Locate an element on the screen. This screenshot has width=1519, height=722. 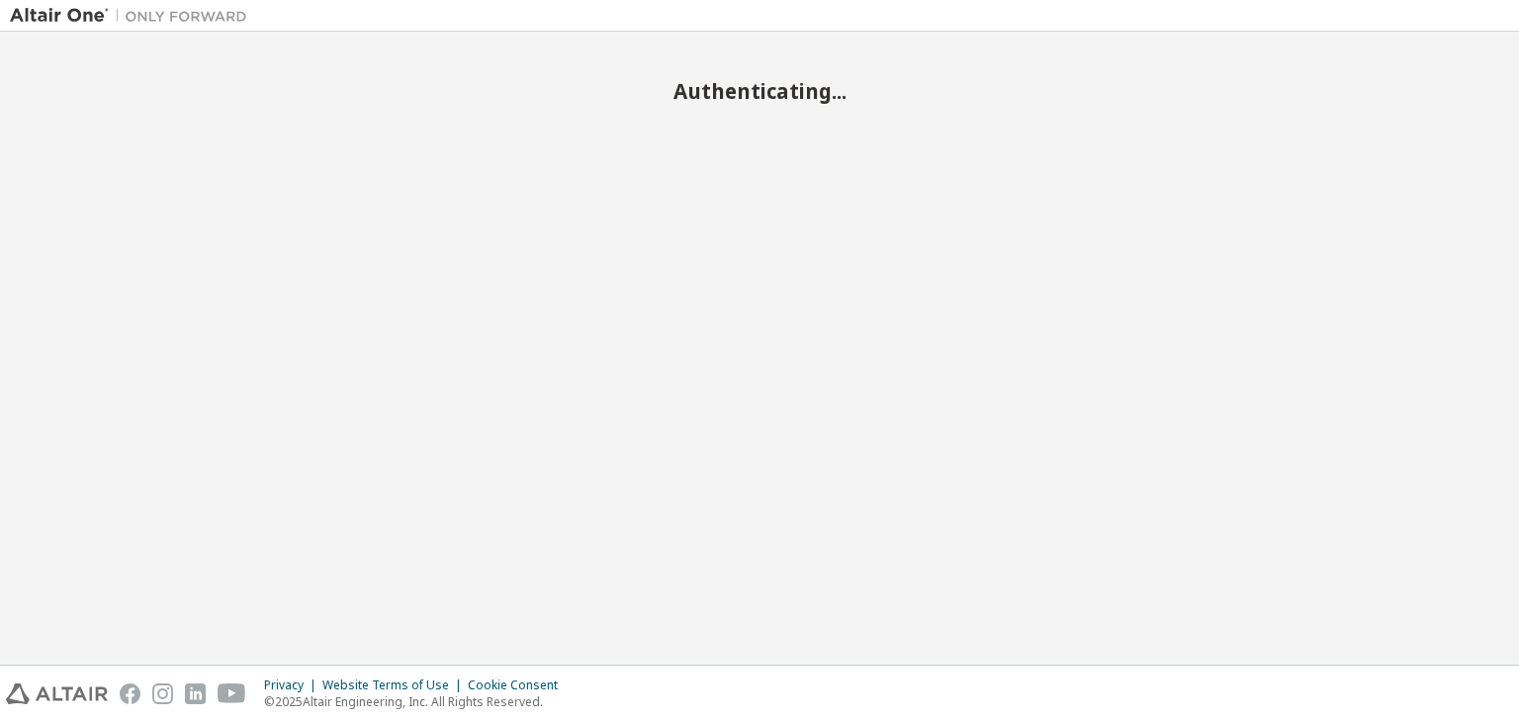
img: Altair One is located at coordinates (134, 16).